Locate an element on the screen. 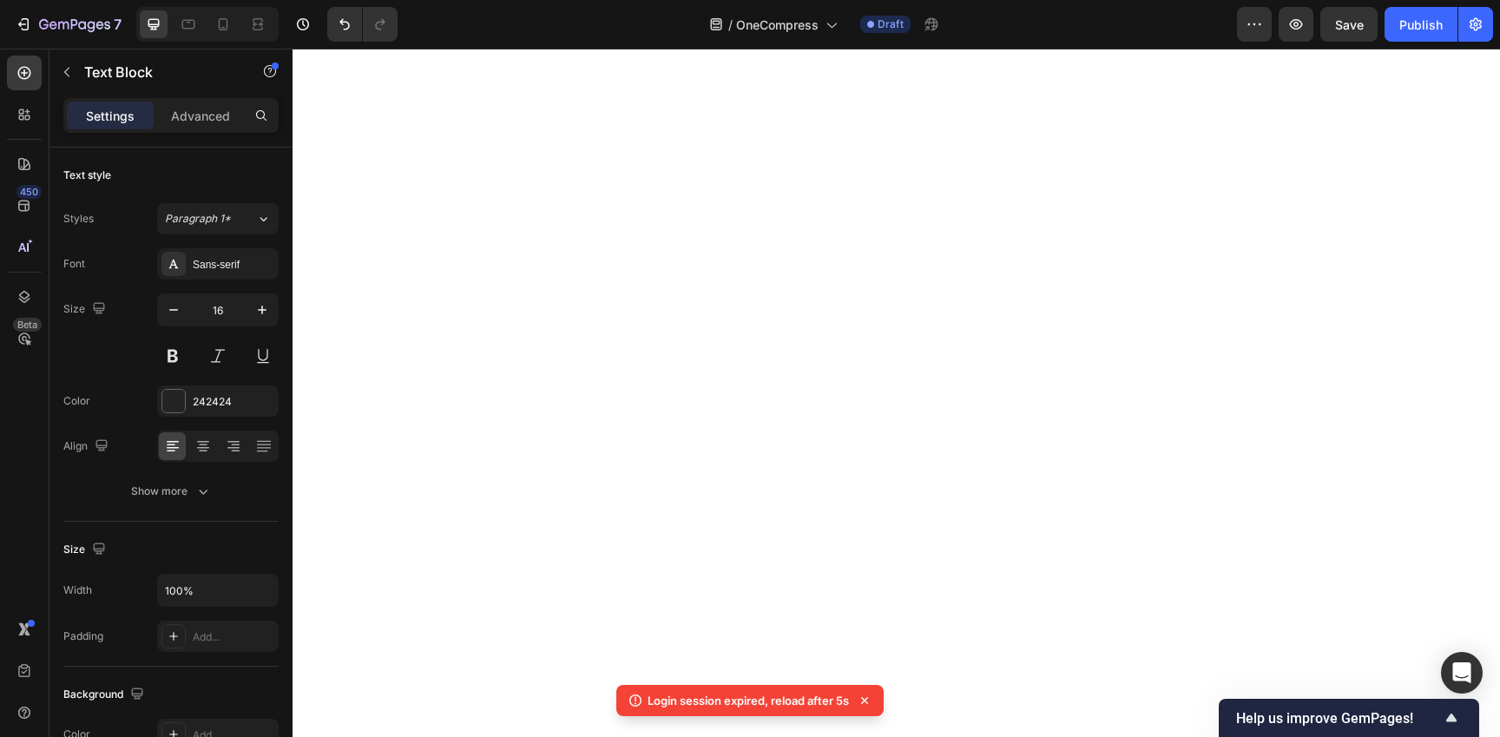  div: Align is located at coordinates (88, 446).